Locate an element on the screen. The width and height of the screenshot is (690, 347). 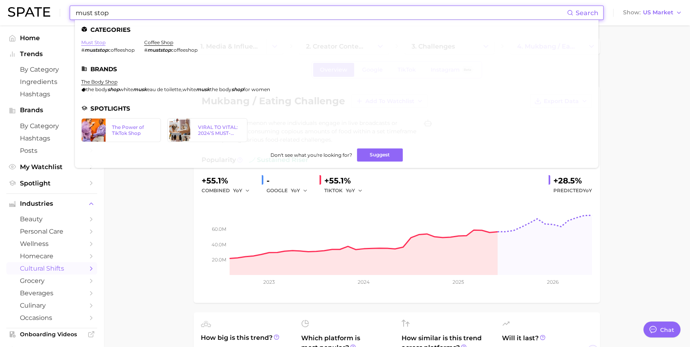
span: grocery is located at coordinates (52, 281).